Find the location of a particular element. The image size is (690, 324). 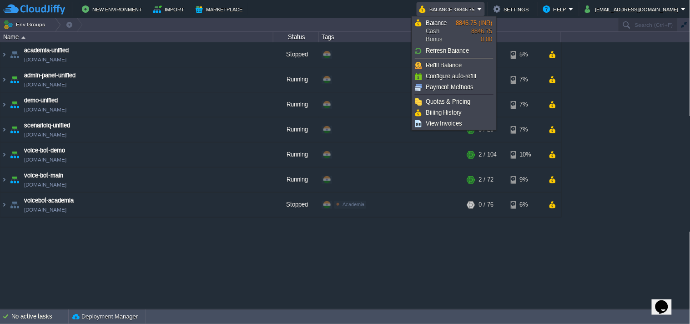

span: 8846.75 (INR) is located at coordinates (475, 23).